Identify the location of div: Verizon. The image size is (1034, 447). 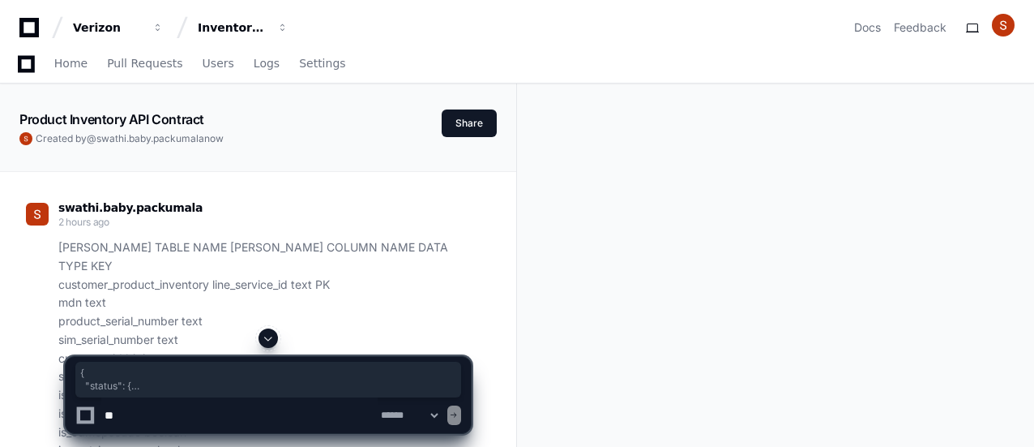
(108, 28).